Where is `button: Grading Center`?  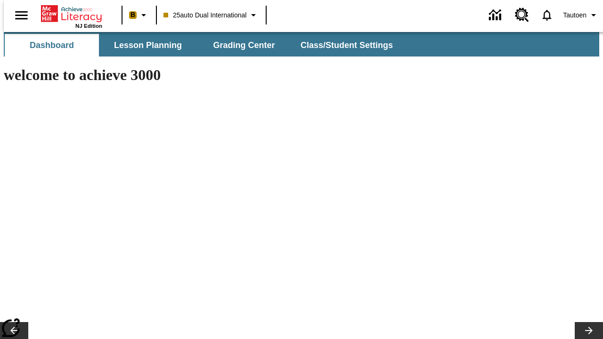 button: Grading Center is located at coordinates (244, 45).